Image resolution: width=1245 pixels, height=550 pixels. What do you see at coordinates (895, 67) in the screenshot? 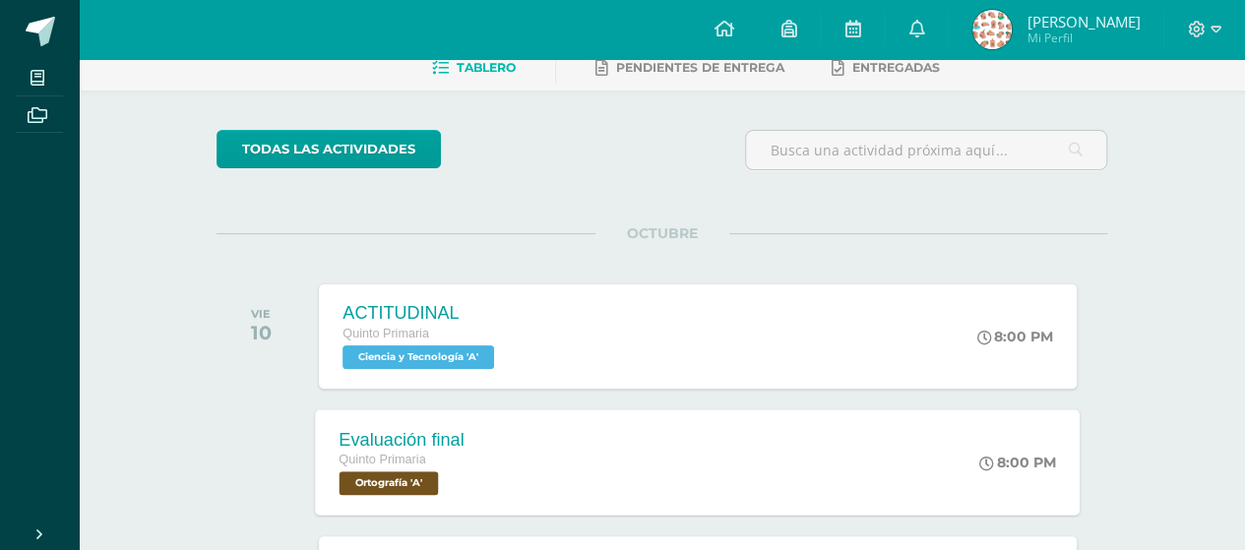
I see `span: Entregadas` at bounding box center [895, 67].